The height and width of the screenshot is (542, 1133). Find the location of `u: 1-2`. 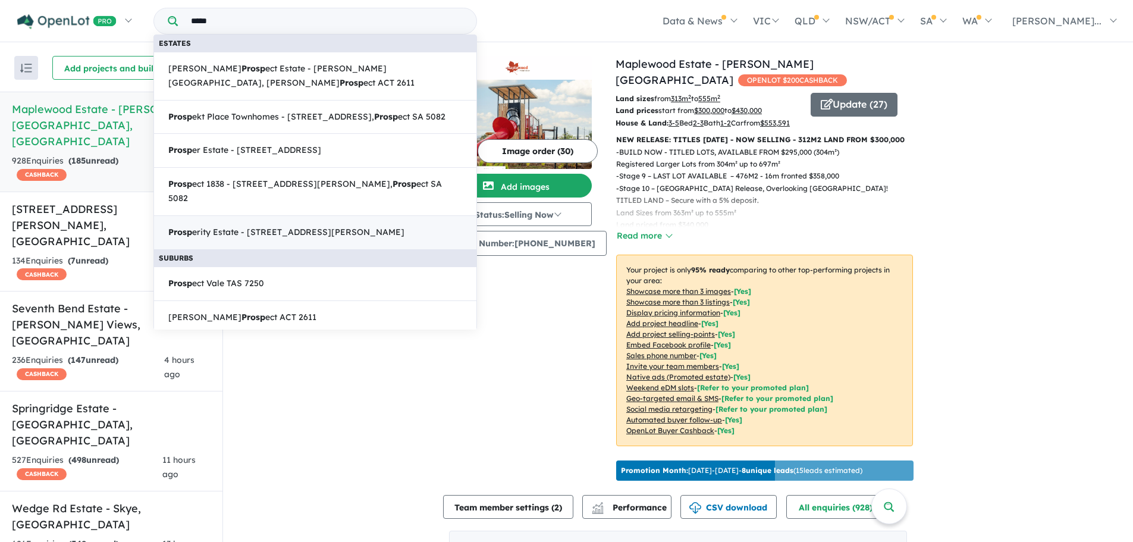

u: 1-2 is located at coordinates (726, 123).